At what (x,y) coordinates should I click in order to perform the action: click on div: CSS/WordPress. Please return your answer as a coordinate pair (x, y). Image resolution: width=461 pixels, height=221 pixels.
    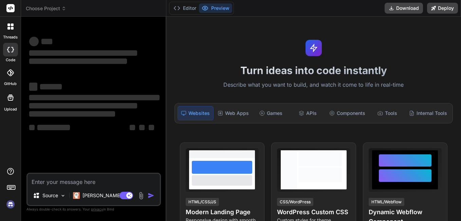
    Looking at the image, I should click on (295, 202).